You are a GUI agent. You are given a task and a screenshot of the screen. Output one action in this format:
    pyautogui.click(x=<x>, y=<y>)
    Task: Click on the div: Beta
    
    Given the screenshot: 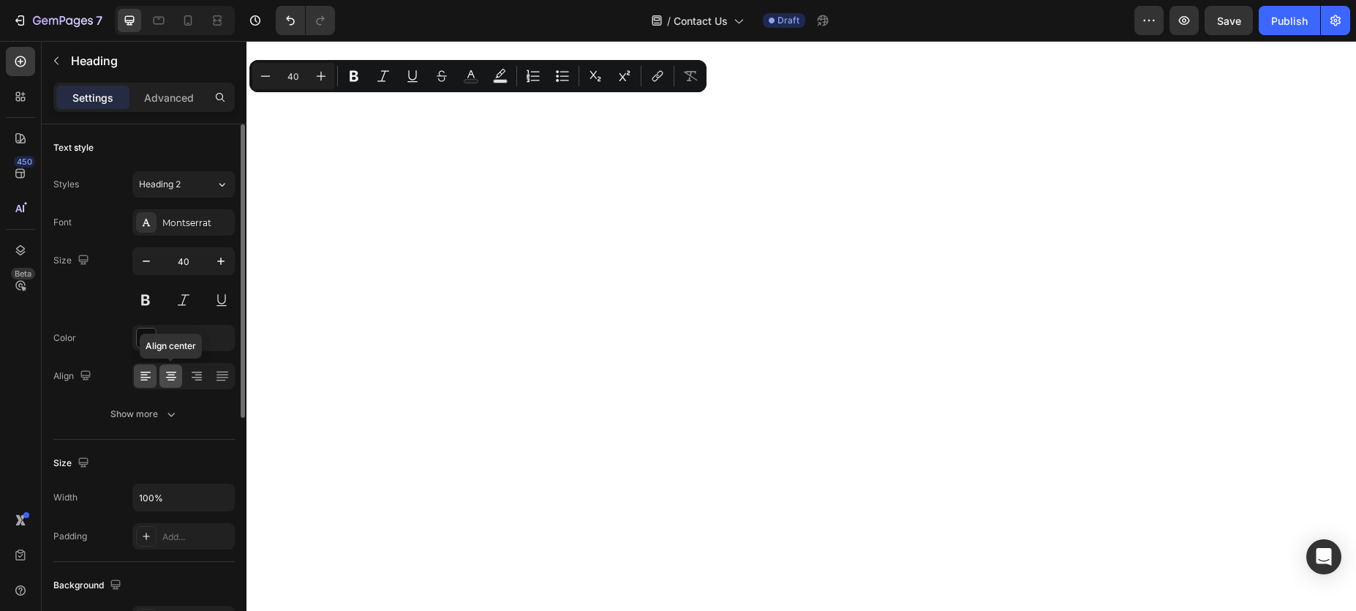 What is the action you would take?
    pyautogui.click(x=23, y=273)
    